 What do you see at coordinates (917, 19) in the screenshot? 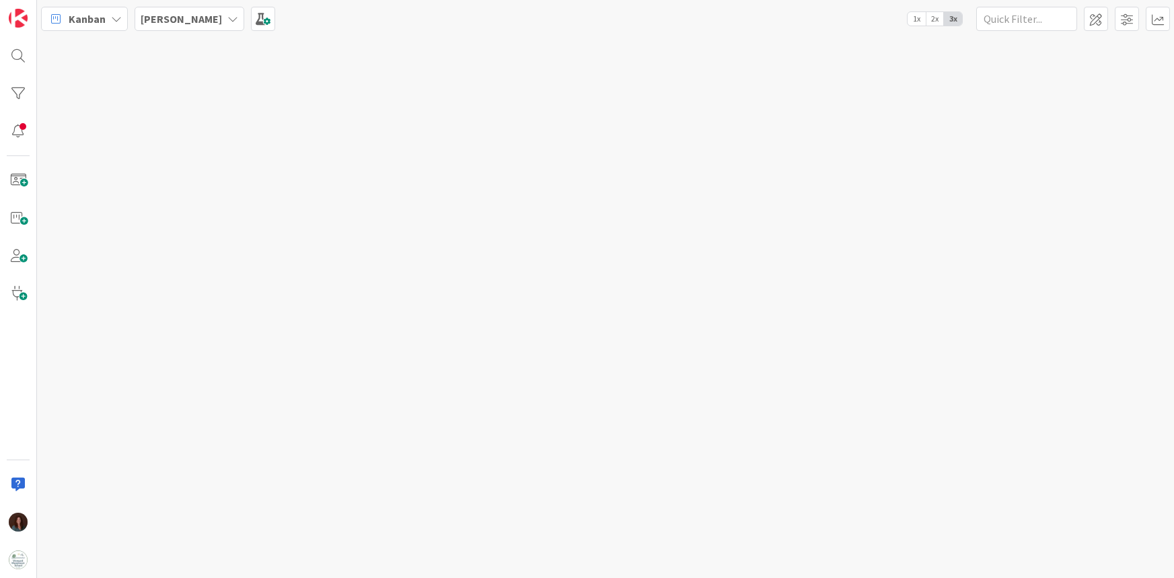
I see `span: 1x` at bounding box center [917, 19].